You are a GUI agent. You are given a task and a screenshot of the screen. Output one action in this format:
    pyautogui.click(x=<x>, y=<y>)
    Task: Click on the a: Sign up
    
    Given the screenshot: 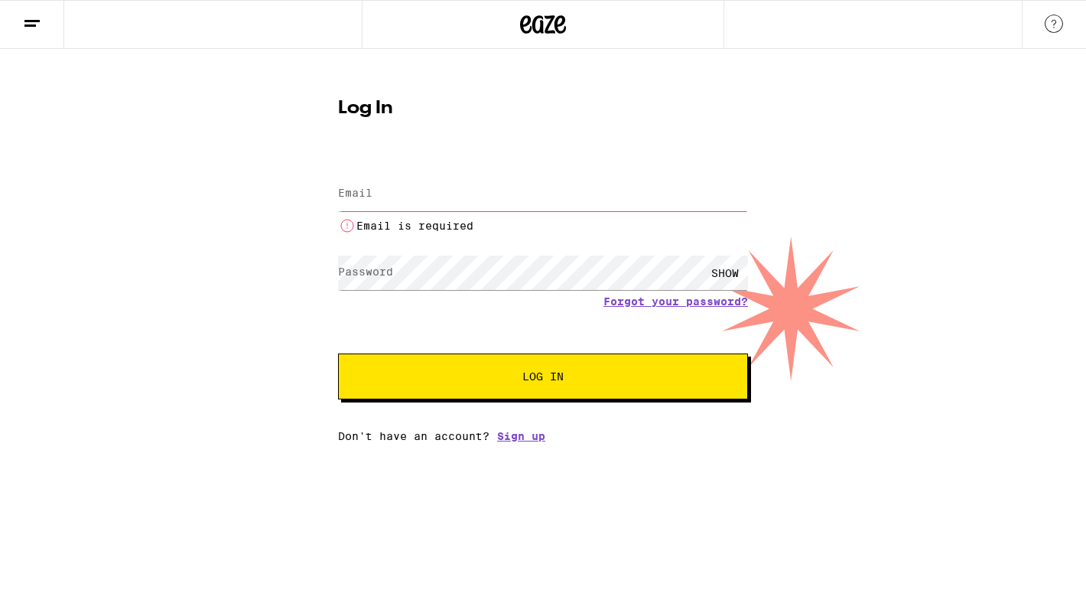 What is the action you would take?
    pyautogui.click(x=521, y=436)
    